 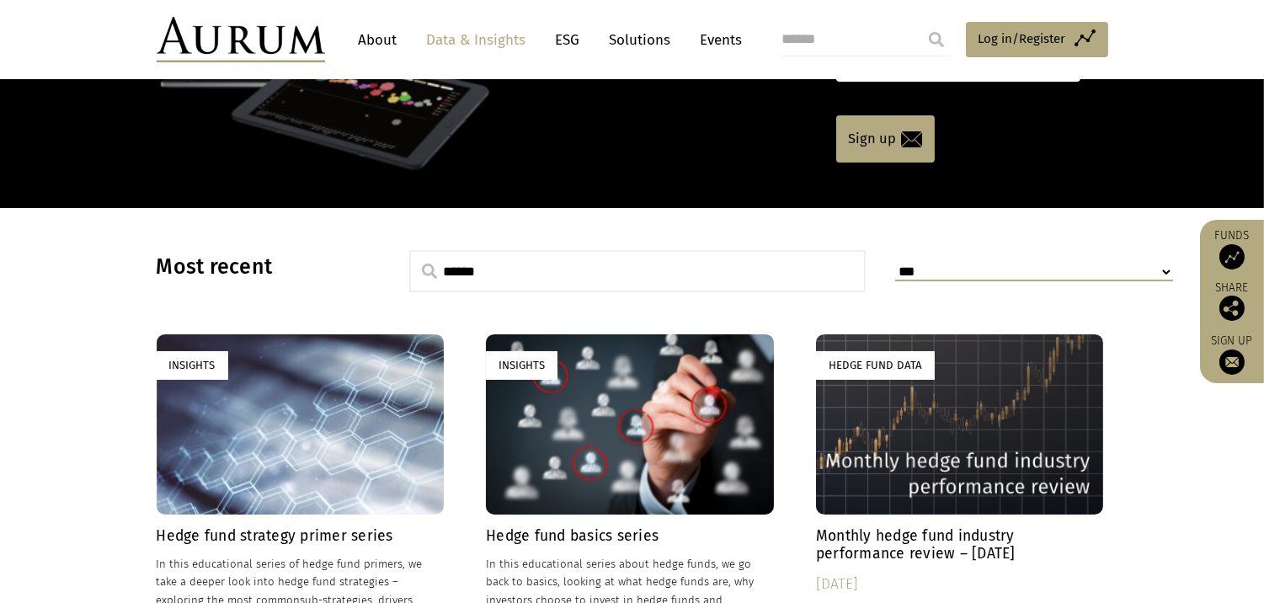 I want to click on a: About, so click(x=378, y=40).